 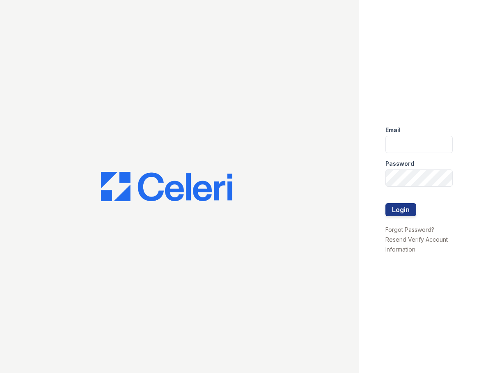 I want to click on img: CE_Logo_Blue-a8612792a0a2168367f1c8372b55b34899dd931a85d93a1a3d3e32e68fde9ad4.png, so click(x=167, y=187).